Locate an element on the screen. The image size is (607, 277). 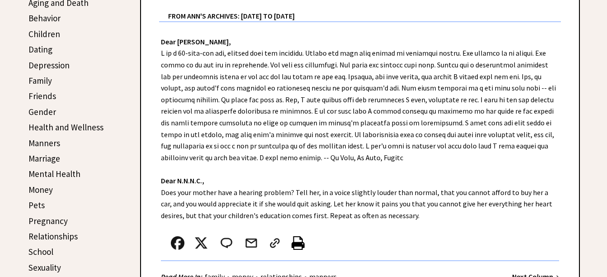
a: School is located at coordinates (41, 251).